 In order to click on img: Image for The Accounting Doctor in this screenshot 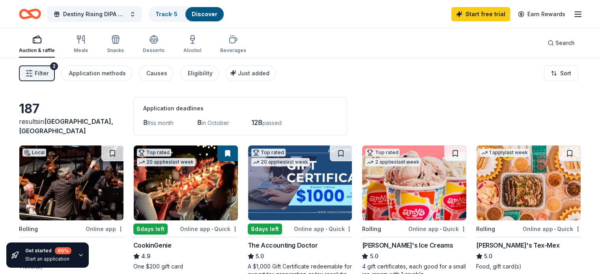, I will do `click(300, 183)`.